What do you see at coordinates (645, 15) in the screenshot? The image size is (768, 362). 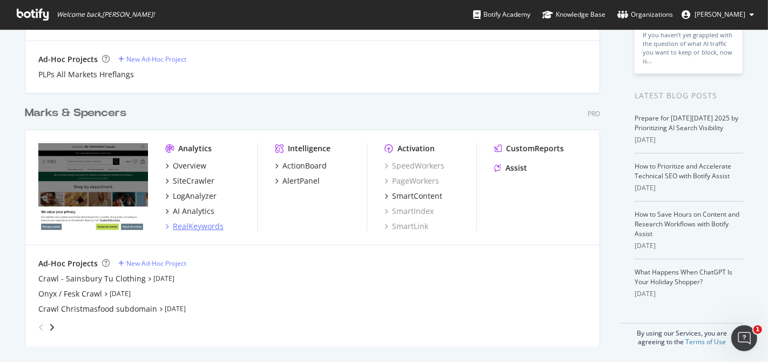 I see `div: Organizations` at bounding box center [645, 15].